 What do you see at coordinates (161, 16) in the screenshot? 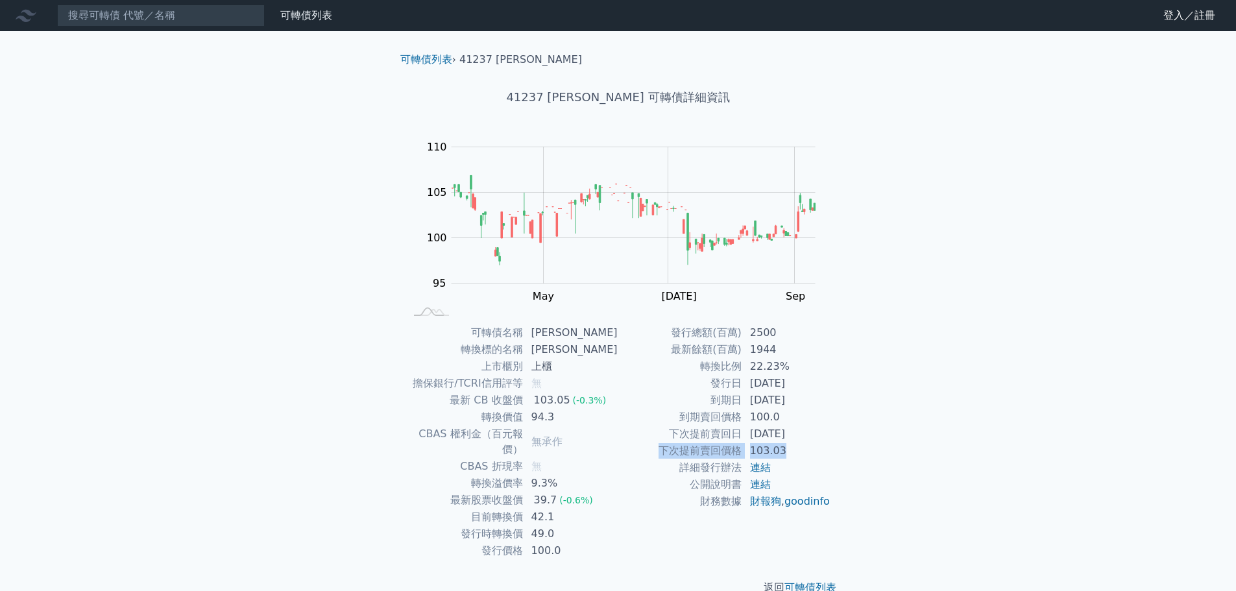
I see `input: 搜尋可轉債 代號／名稱` at bounding box center [161, 16].